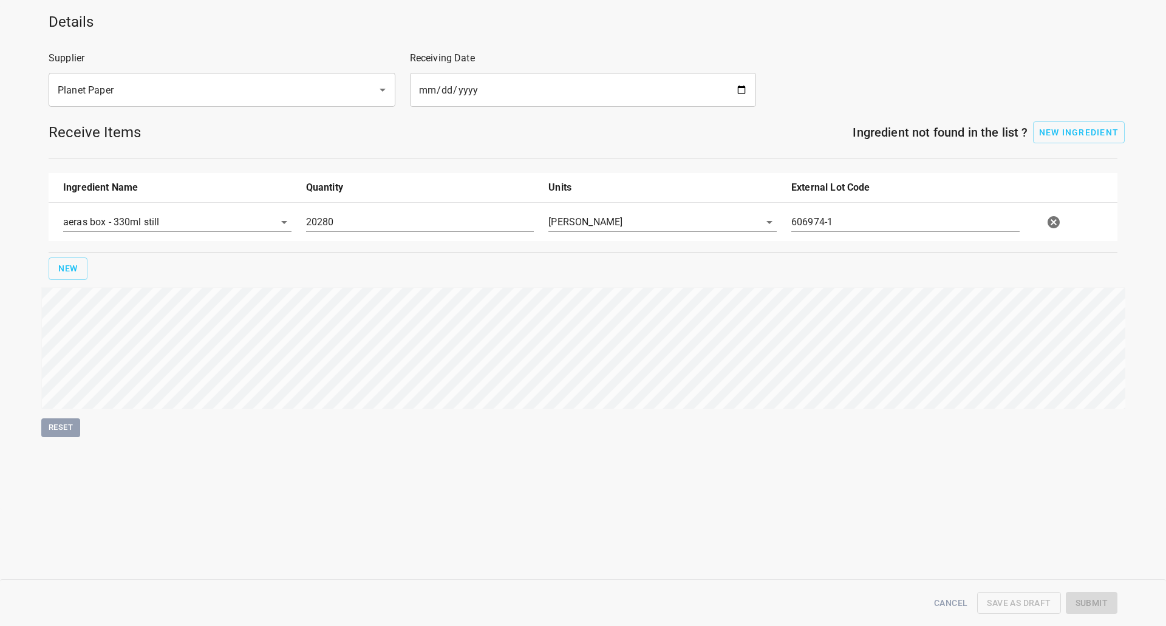  I want to click on p: Receiving Date, so click(583, 58).